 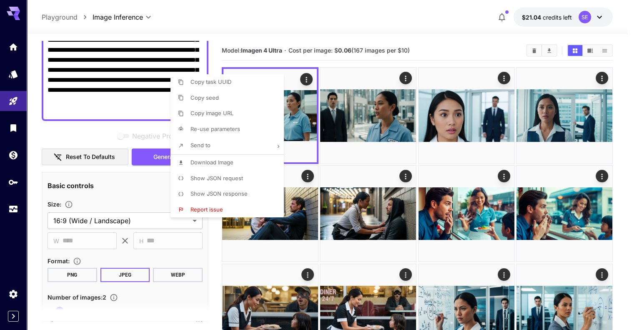 I want to click on span: Download Image, so click(x=212, y=162).